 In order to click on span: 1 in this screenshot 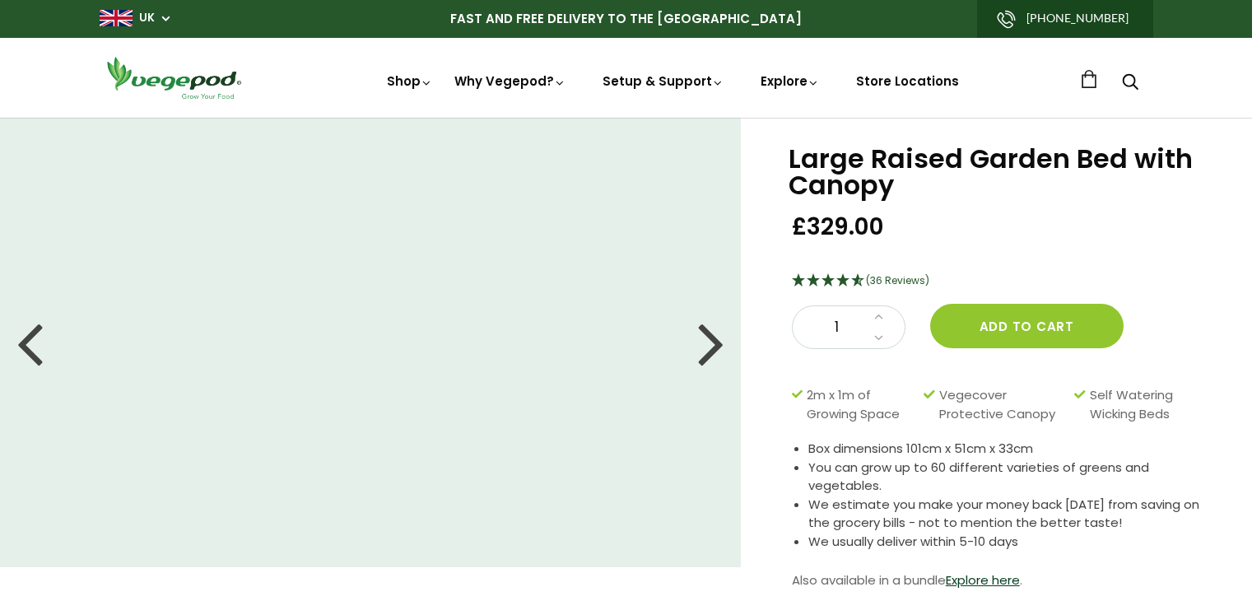, I will do `click(837, 328)`.